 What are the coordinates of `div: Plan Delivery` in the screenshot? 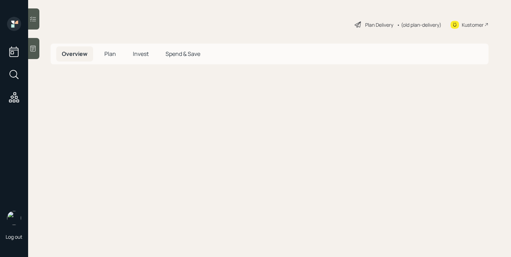 It's located at (379, 25).